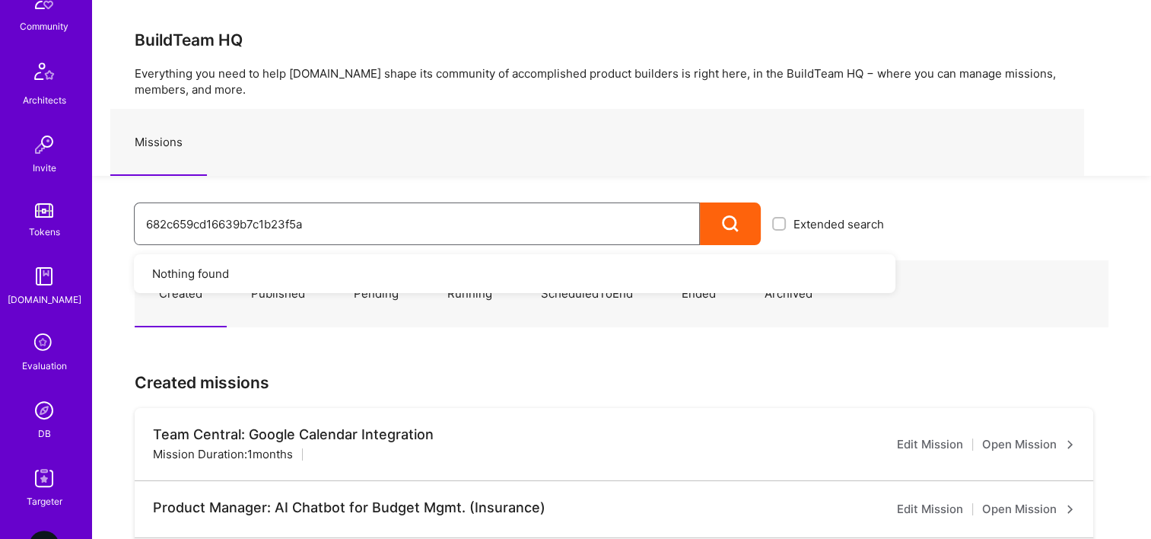 This screenshot has width=1151, height=539. What do you see at coordinates (278, 294) in the screenshot?
I see `a: Published` at bounding box center [278, 294].